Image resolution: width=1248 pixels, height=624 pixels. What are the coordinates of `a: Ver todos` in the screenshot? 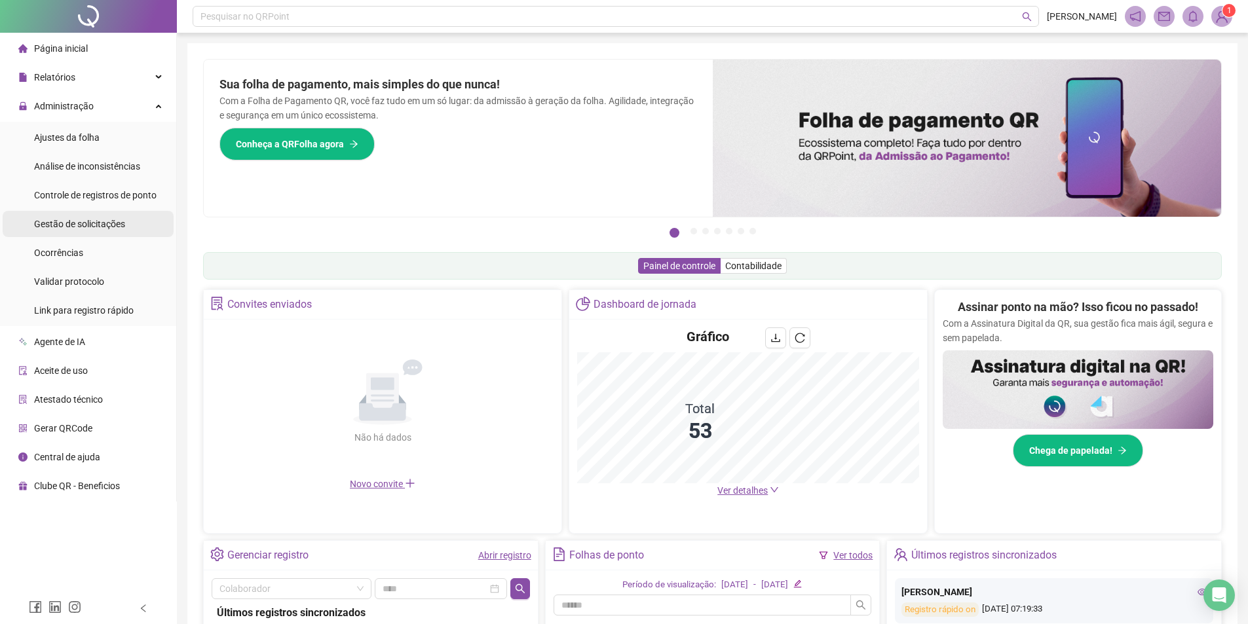 It's located at (853, 555).